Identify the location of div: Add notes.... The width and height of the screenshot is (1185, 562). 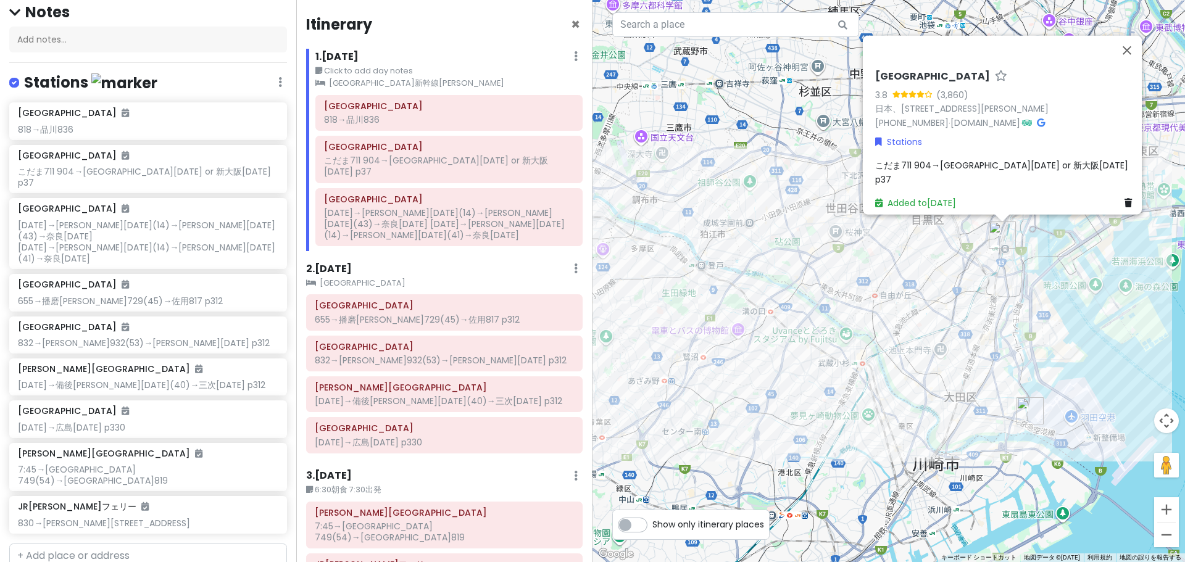
(148, 40).